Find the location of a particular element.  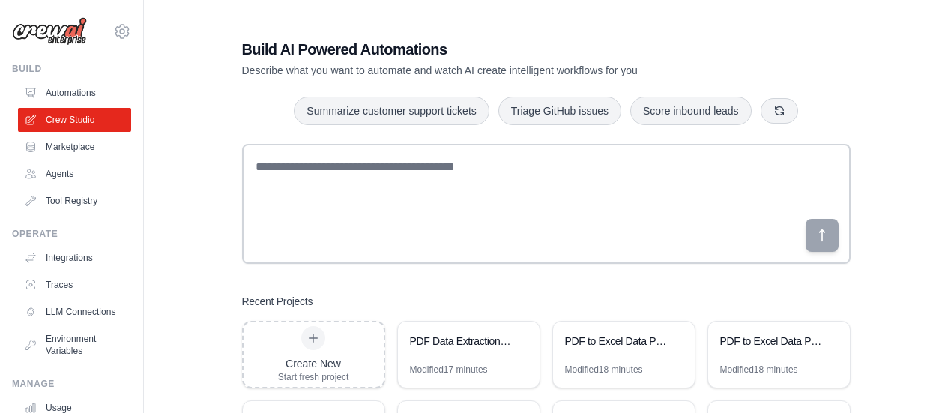

a: Integrations is located at coordinates (74, 258).